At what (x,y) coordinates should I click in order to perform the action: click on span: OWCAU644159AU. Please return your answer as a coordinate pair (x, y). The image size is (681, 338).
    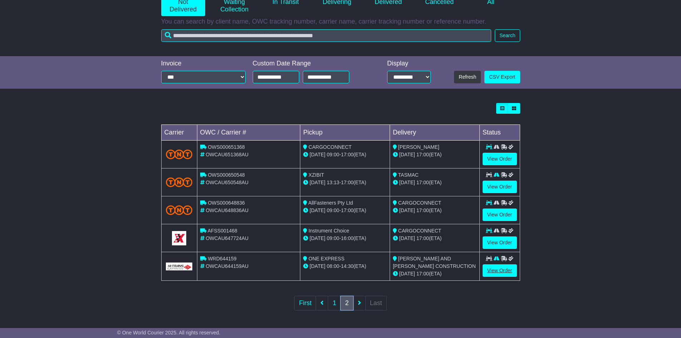
    Looking at the image, I should click on (227, 266).